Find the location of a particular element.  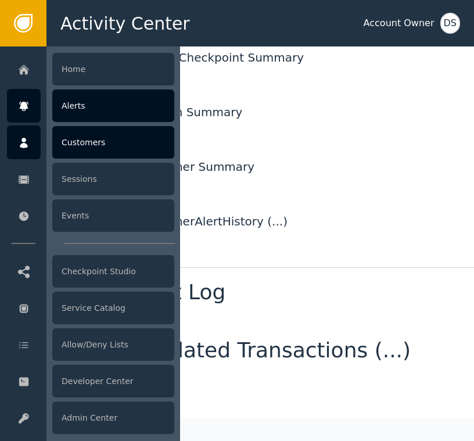

a: Checkpoint Studio is located at coordinates (91, 271).